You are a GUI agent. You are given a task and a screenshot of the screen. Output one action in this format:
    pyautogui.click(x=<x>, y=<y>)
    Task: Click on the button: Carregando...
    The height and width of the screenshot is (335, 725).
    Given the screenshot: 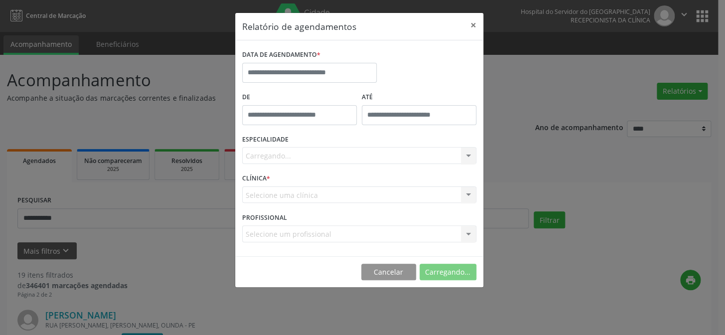 What is the action you would take?
    pyautogui.click(x=448, y=272)
    